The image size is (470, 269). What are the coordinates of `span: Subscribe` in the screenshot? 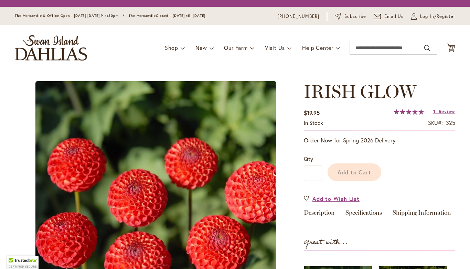 It's located at (355, 17).